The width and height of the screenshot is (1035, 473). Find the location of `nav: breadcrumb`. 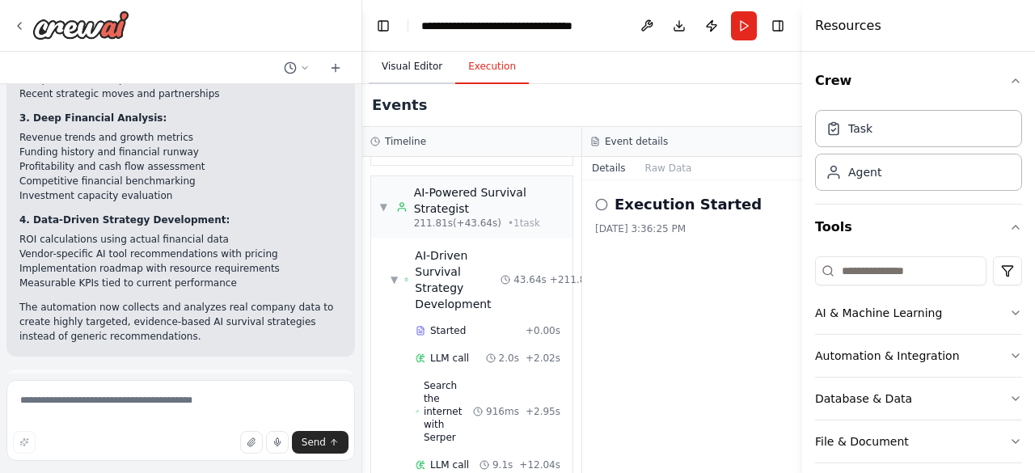

nav: breadcrumb is located at coordinates (512, 26).